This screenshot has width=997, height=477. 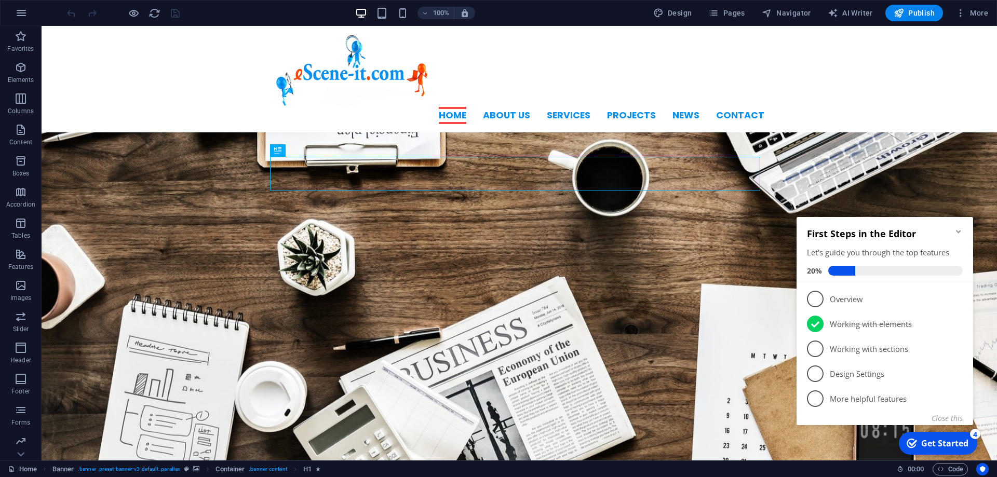 I want to click on p: Working with elements, so click(x=100, y=117).